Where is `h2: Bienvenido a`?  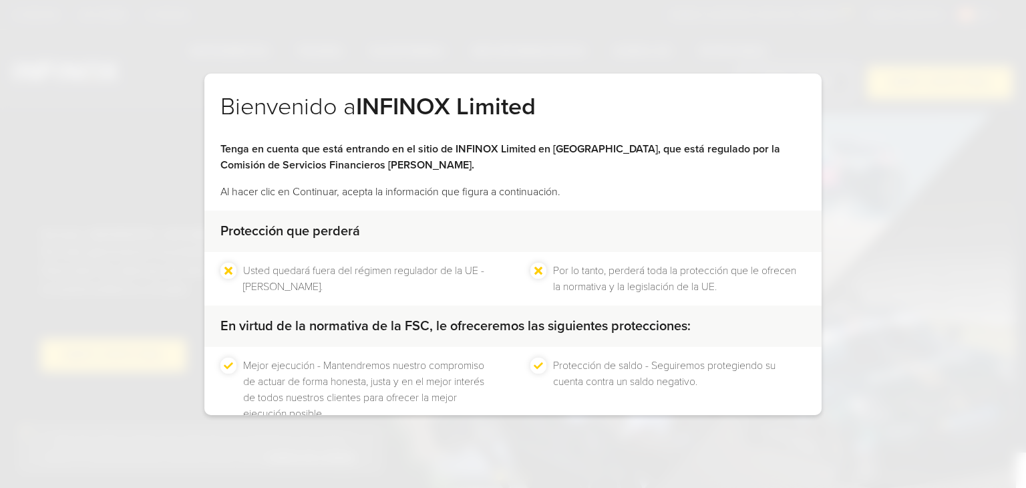 h2: Bienvenido a is located at coordinates (513, 117).